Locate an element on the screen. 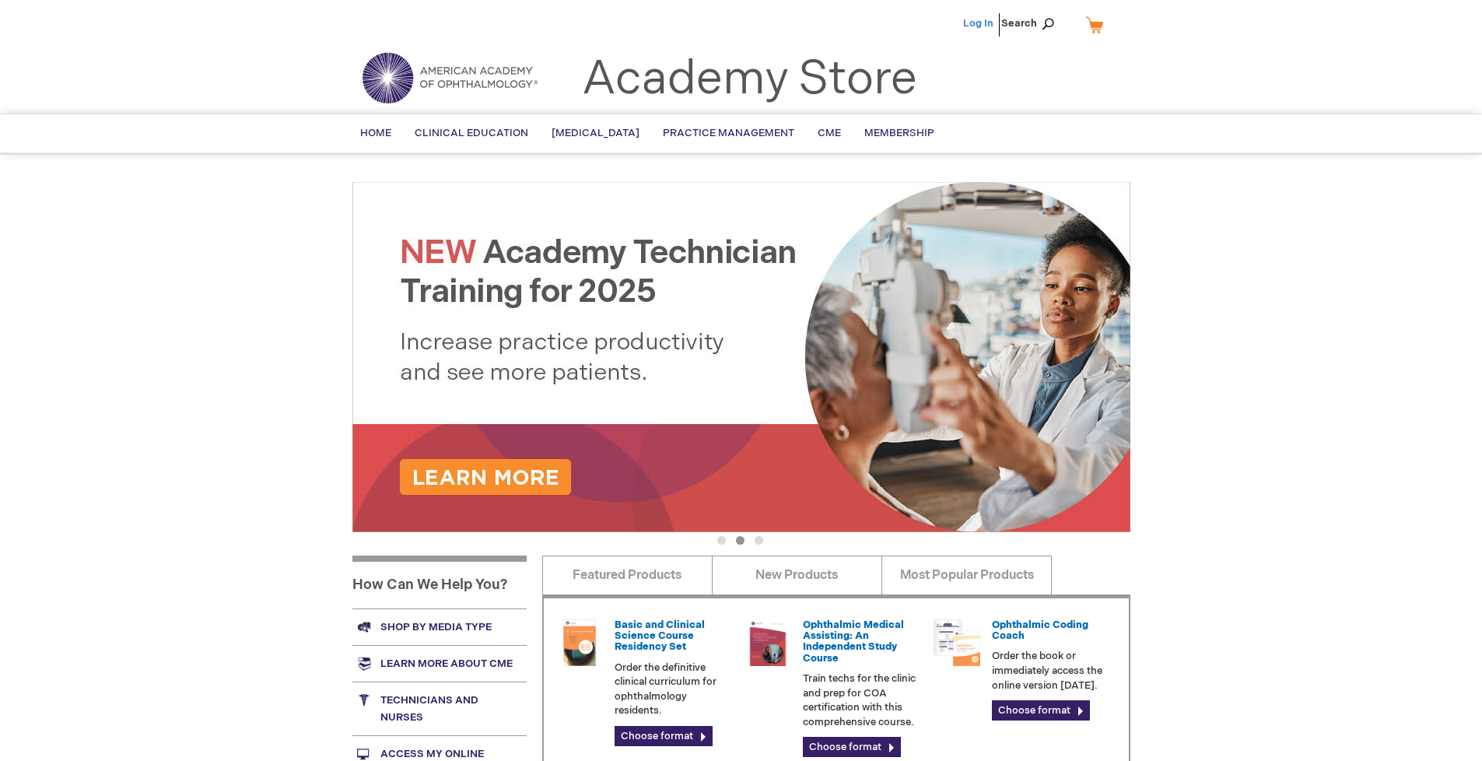 The width and height of the screenshot is (1482, 761). img: 02850963u_47.png is located at coordinates (579, 642).